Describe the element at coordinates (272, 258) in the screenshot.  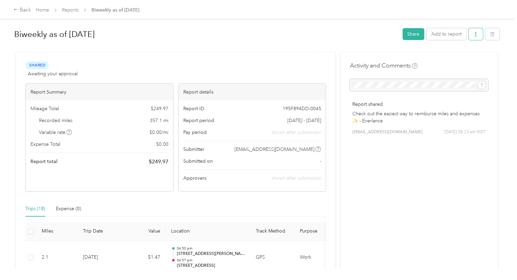
I see `td: GPS` at that location.